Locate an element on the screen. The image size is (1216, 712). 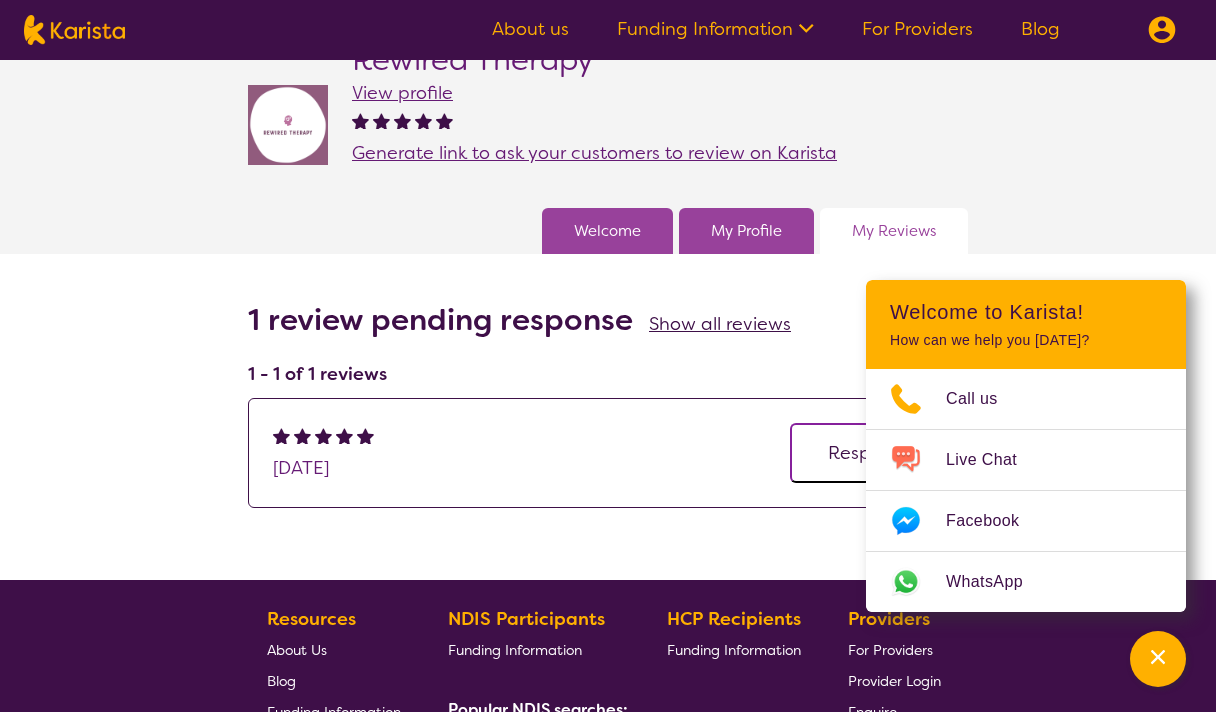
a: My Profile is located at coordinates (746, 231).